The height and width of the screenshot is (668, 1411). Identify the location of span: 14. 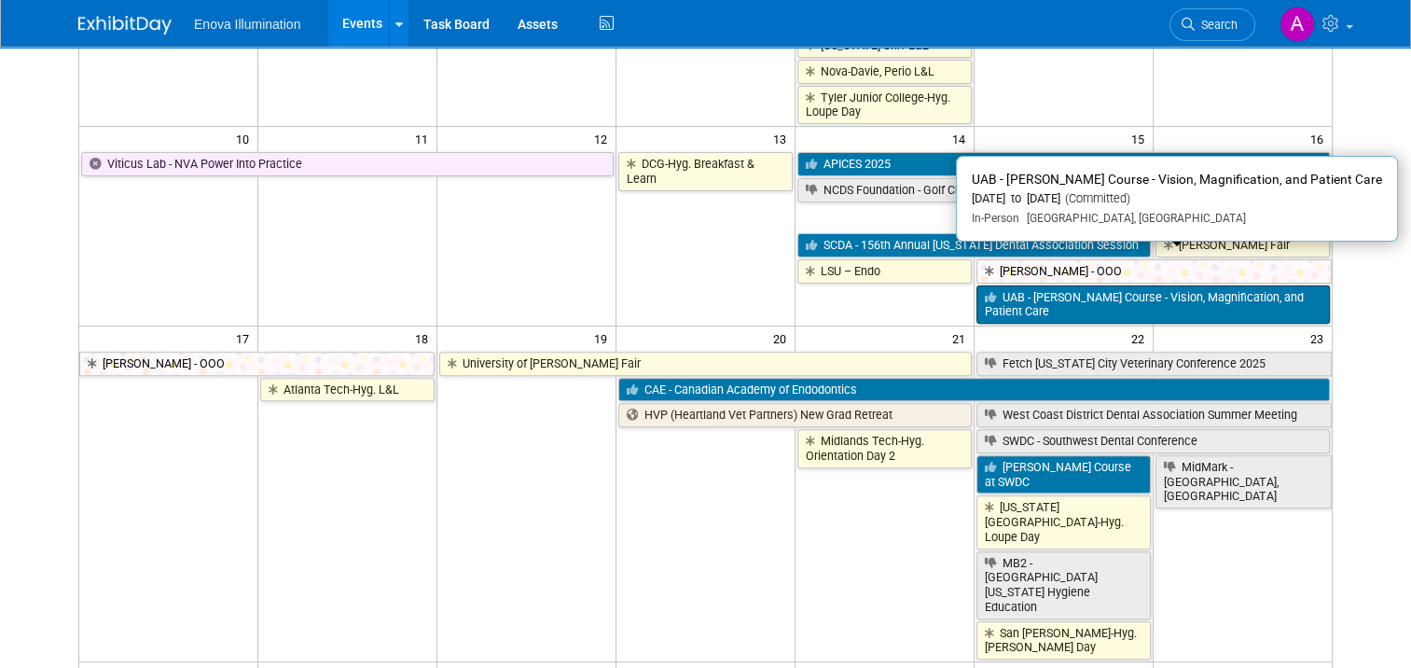
(961, 138).